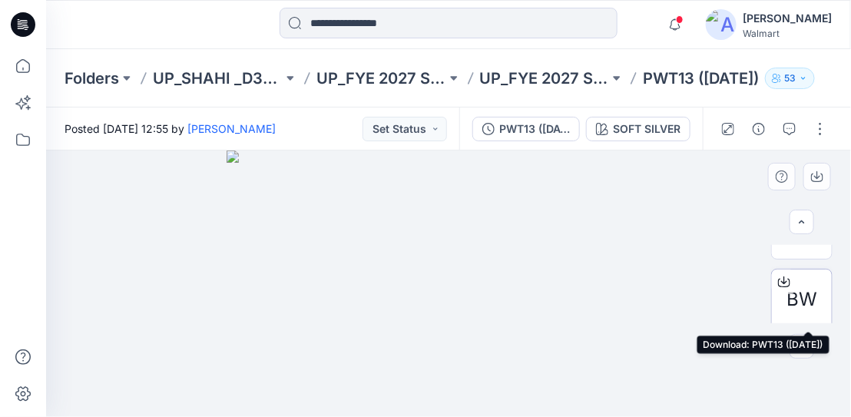  I want to click on a: Folders, so click(91, 78).